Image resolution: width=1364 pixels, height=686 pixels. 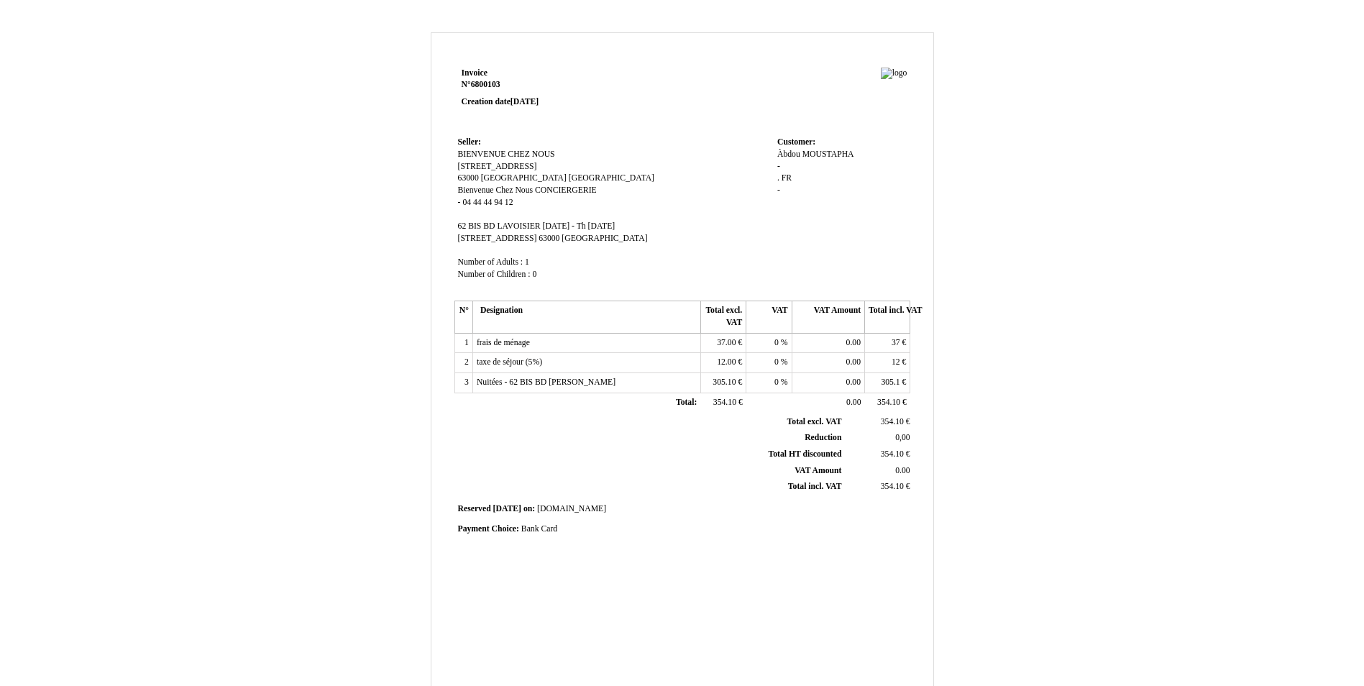 What do you see at coordinates (726, 342) in the screenshot?
I see `span: 37.00` at bounding box center [726, 342].